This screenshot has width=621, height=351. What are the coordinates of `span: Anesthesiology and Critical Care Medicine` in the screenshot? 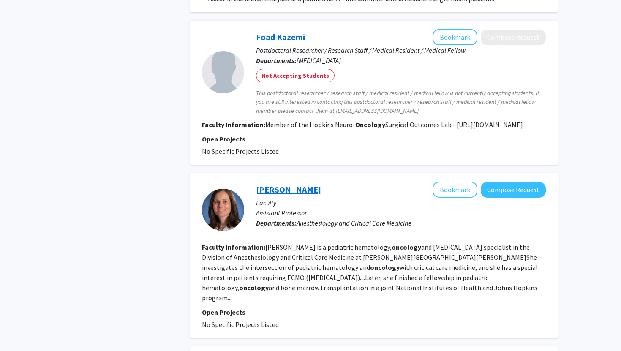 It's located at (354, 223).